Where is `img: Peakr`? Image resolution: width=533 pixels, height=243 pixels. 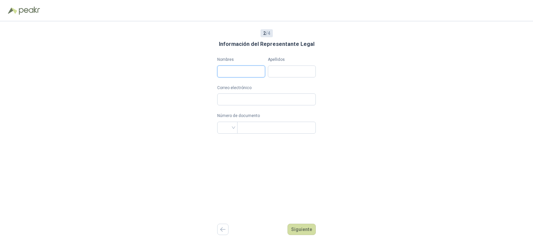 img: Peakr is located at coordinates (29, 11).